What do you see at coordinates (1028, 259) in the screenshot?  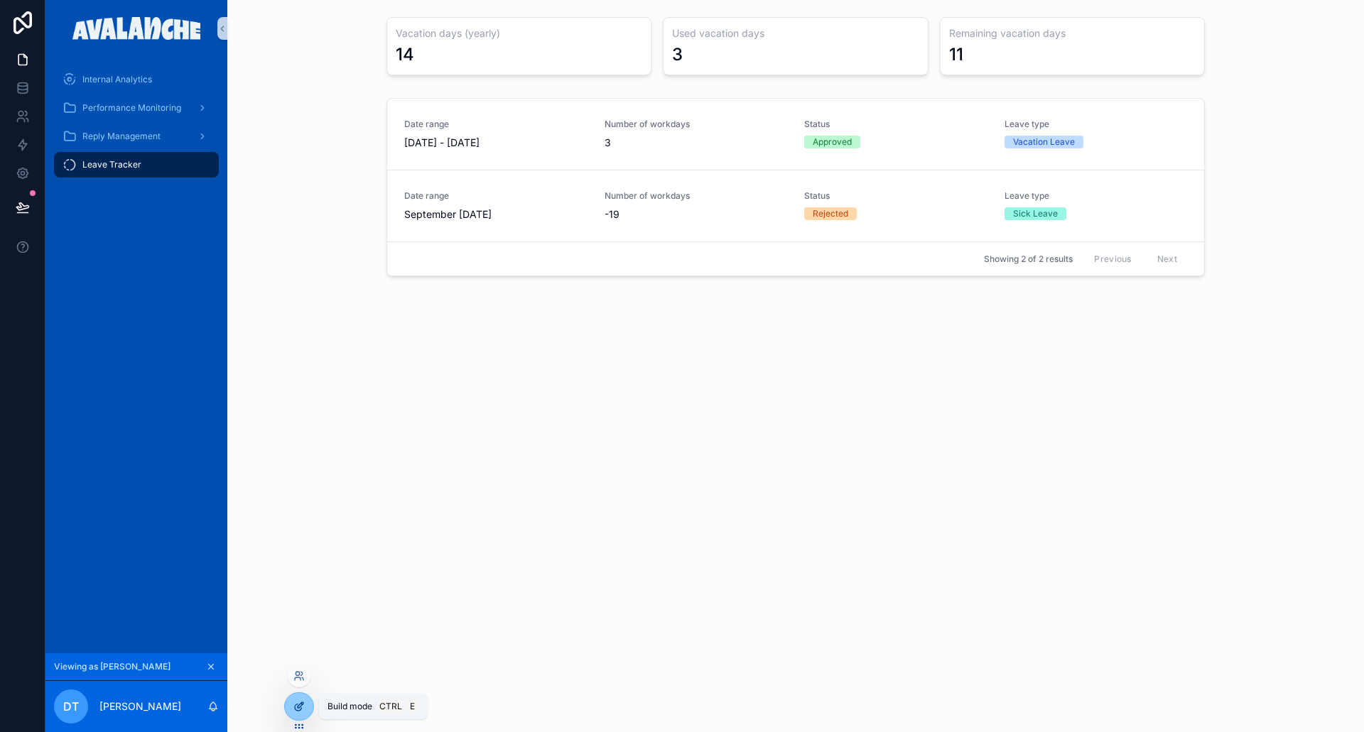 I see `span: Showing 2 of 2 results` at bounding box center [1028, 259].